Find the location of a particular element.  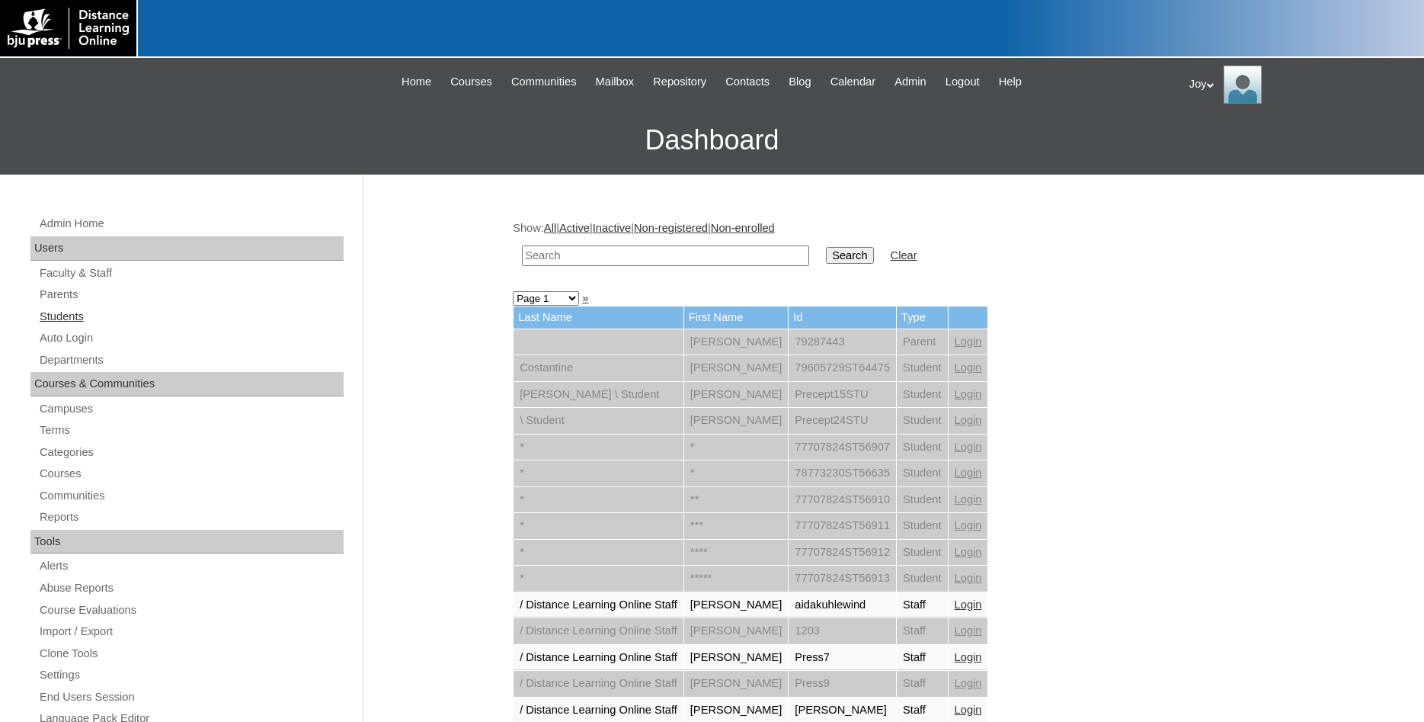

a: Course Evaluations is located at coordinates (191, 610).